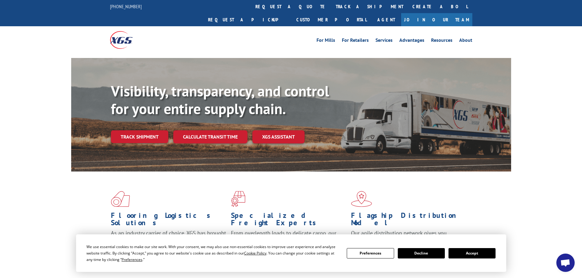 The width and height of the screenshot is (582, 278). I want to click on a: Services, so click(384, 41).